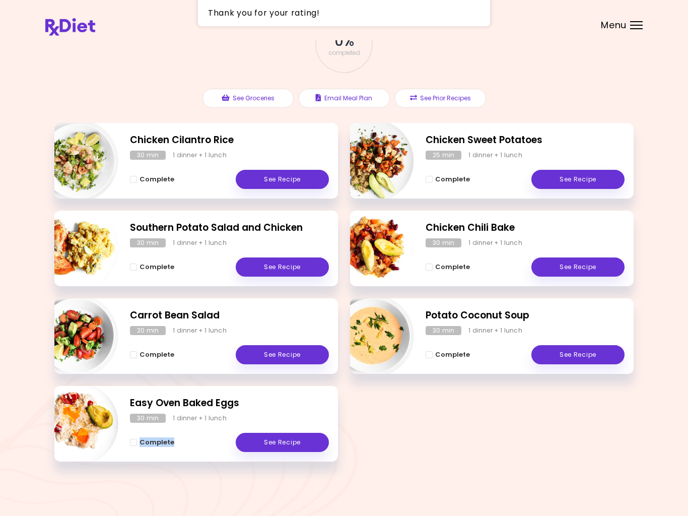 Image resolution: width=688 pixels, height=516 pixels. I want to click on h2: Easy Oven Baked Eggs, so click(229, 403).